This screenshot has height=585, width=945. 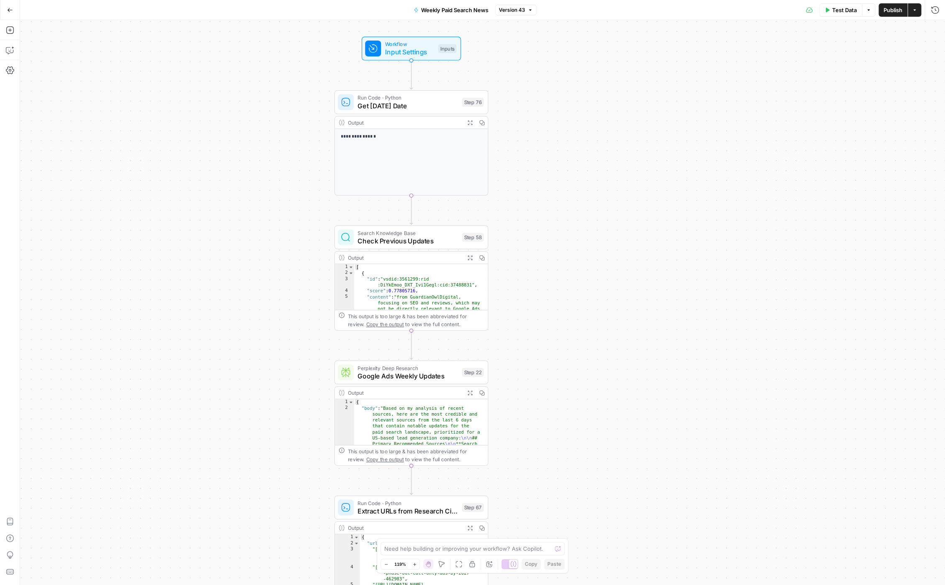 What do you see at coordinates (554, 564) in the screenshot?
I see `button: Paste` at bounding box center [554, 564].